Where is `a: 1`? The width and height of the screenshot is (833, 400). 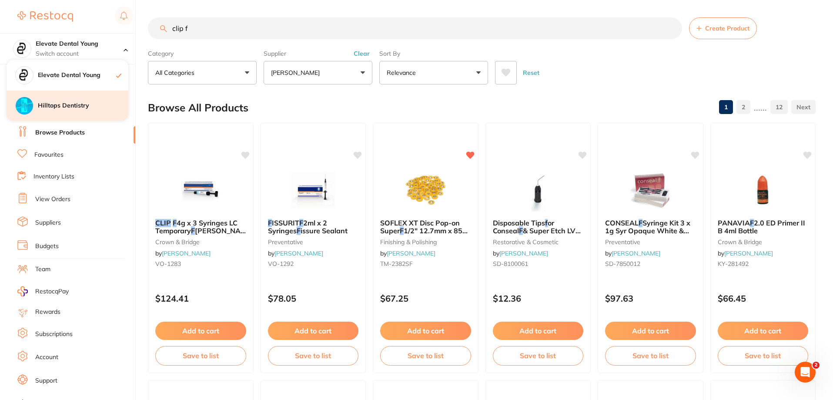
a: 1 is located at coordinates (726, 107).